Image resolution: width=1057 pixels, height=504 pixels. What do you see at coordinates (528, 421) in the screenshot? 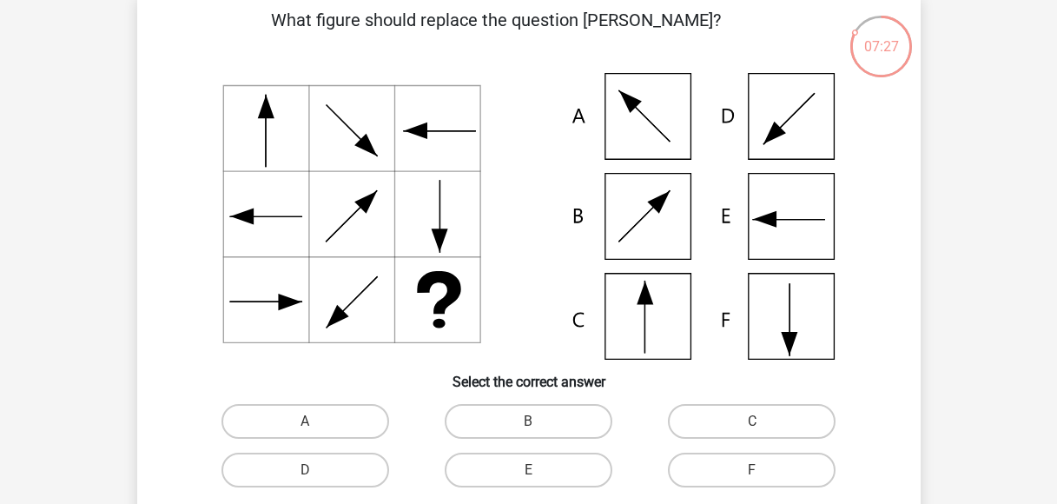
I see `label: B` at bounding box center [528, 421].